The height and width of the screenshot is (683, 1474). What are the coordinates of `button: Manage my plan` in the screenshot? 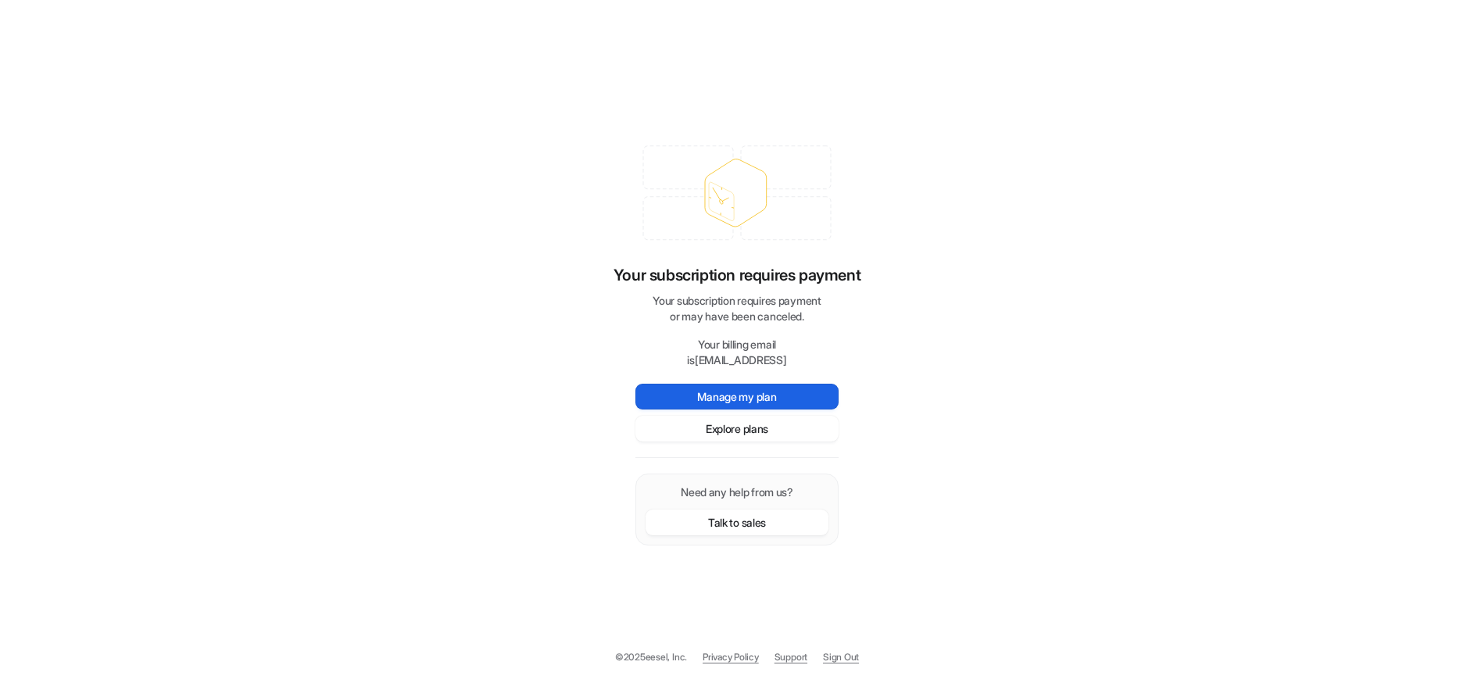 It's located at (737, 396).